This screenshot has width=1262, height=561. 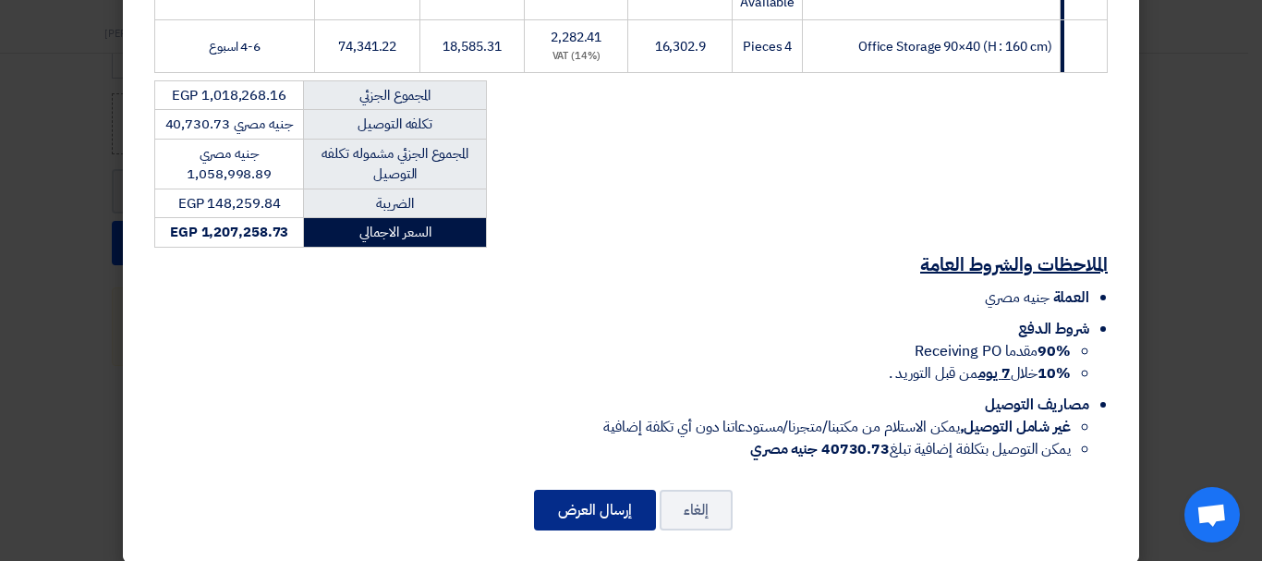 What do you see at coordinates (576, 56) in the screenshot?
I see `div: (14%) VAT` at bounding box center [576, 56].